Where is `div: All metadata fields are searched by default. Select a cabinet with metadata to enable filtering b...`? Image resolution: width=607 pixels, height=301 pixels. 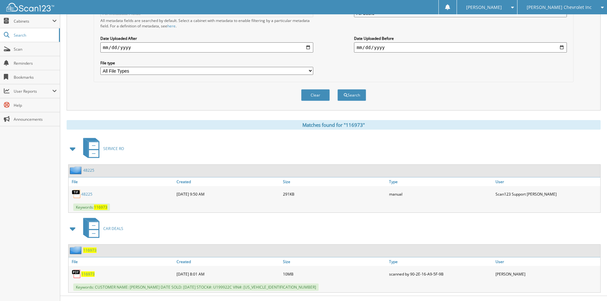 div: All metadata fields are searched by default. Select a cabinet with metadata to enable filtering b... is located at coordinates (207, 23).